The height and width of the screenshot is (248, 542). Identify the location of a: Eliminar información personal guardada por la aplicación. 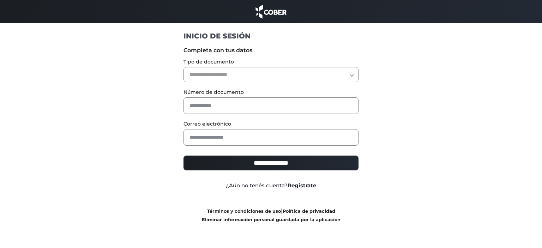
(271, 220).